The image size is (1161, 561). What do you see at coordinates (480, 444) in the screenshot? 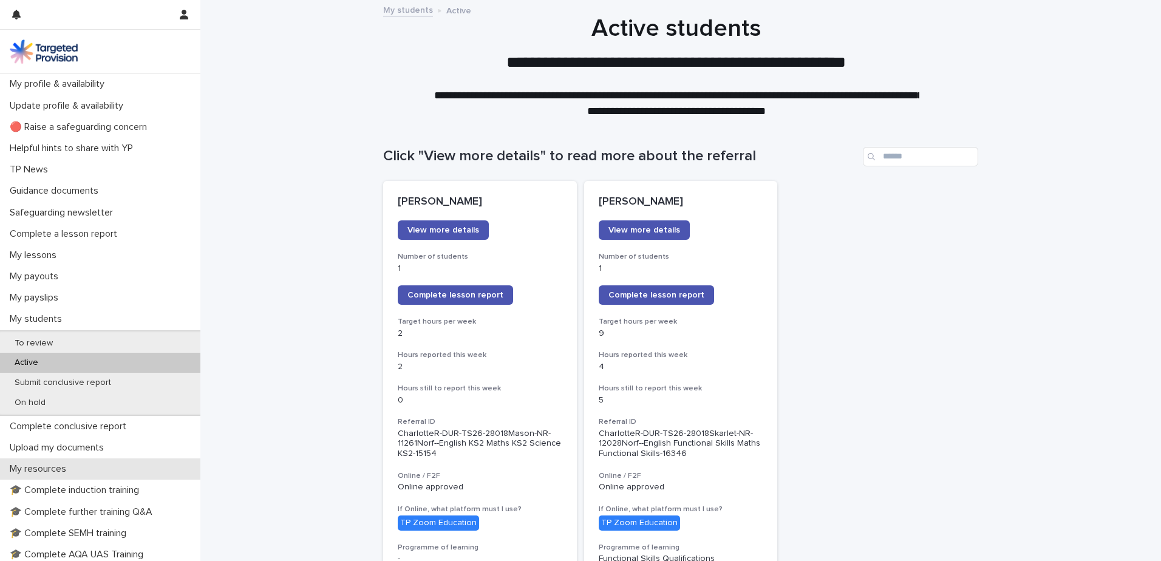
I see `p: CharlotteR-DUR-TS26-28018Mason-NR-11261Norf--English KS2 Maths KS2 Science KS2-15154` at bounding box center [480, 444].